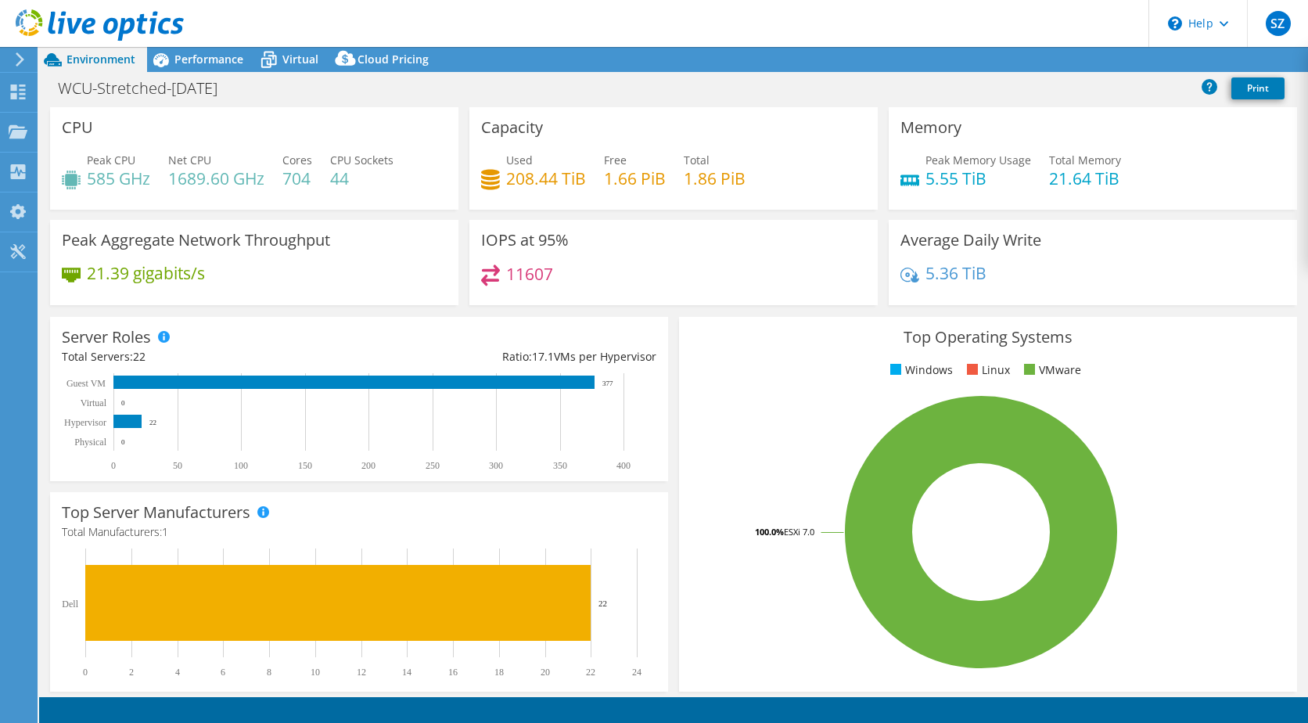 The height and width of the screenshot is (723, 1308). Describe the element at coordinates (499, 672) in the screenshot. I see `text: 18` at that location.